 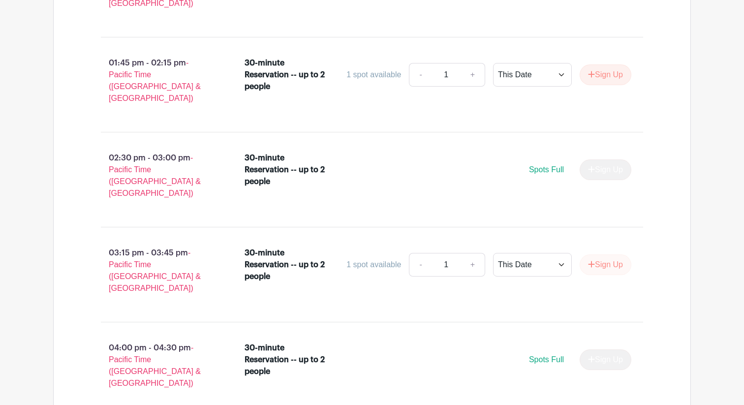 What do you see at coordinates (157, 176) in the screenshot?
I see `p: 02:30 pm - 03:00 pm` at bounding box center [157, 176].